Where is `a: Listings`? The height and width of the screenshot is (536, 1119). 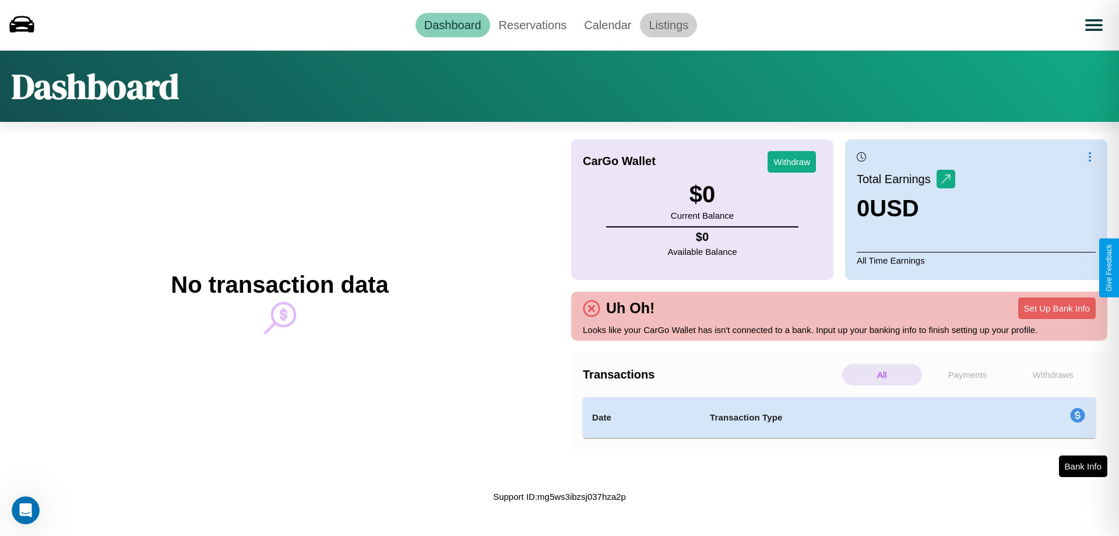 a: Listings is located at coordinates (669, 25).